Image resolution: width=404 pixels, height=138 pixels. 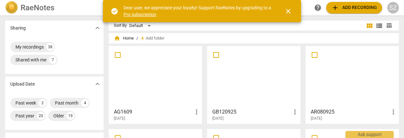 I want to click on div: Past week, so click(x=26, y=103).